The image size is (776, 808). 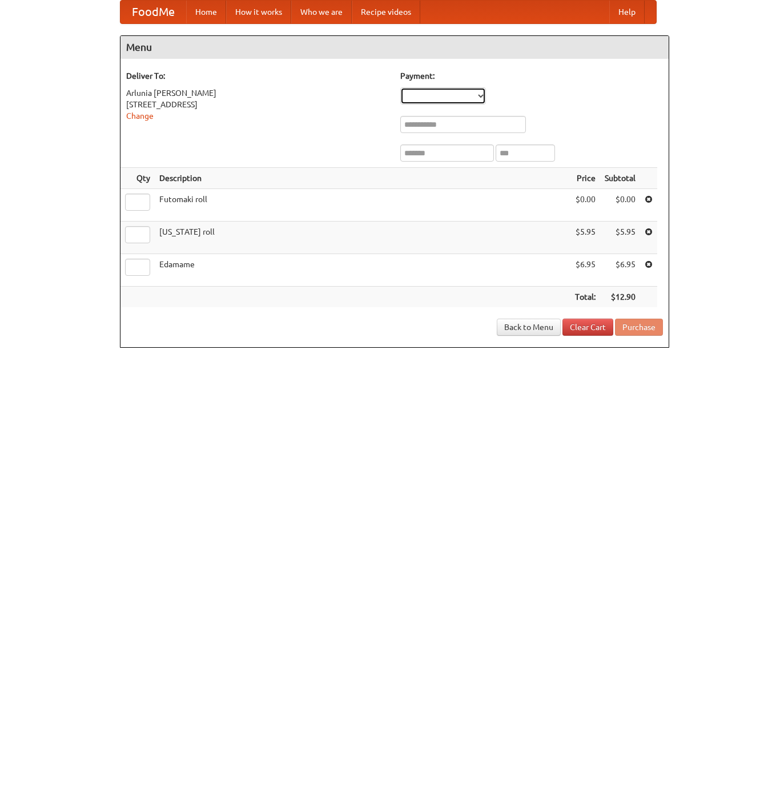 I want to click on th: Price, so click(x=586, y=178).